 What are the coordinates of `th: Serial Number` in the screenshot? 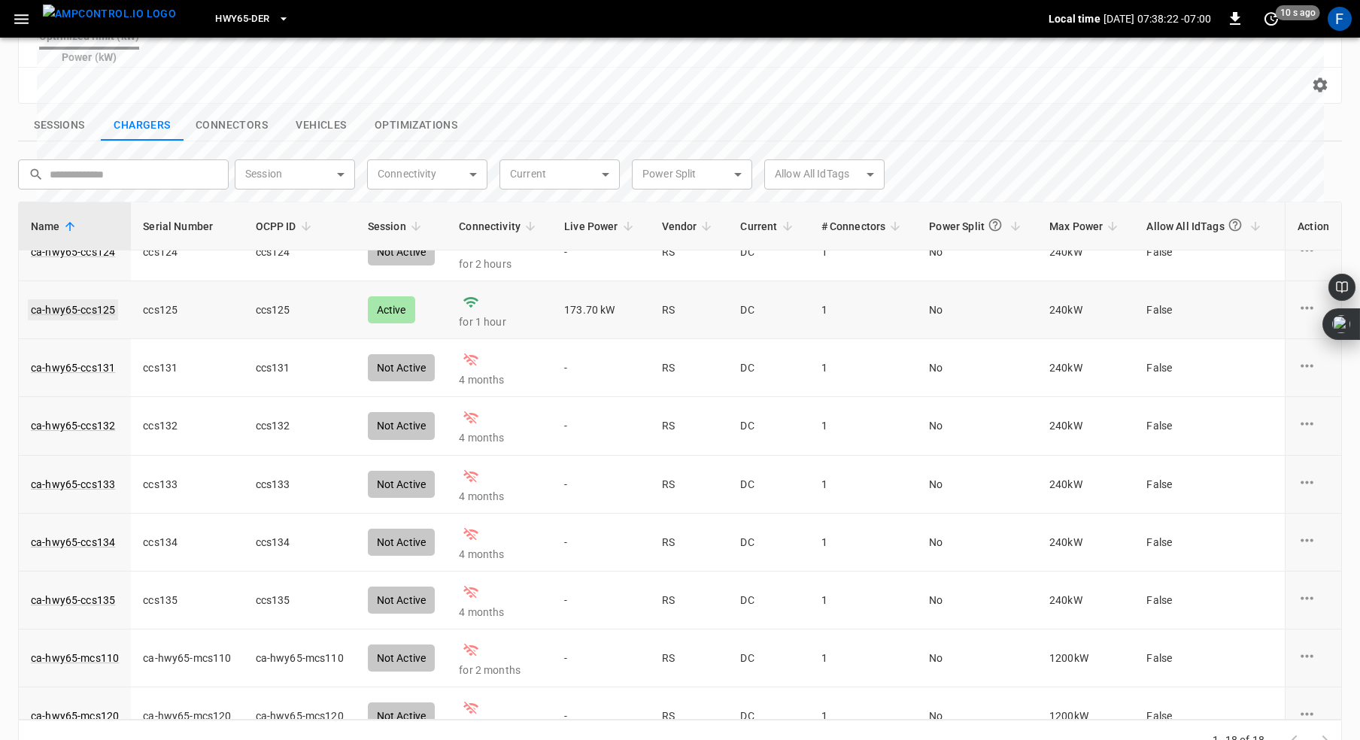 It's located at (187, 226).